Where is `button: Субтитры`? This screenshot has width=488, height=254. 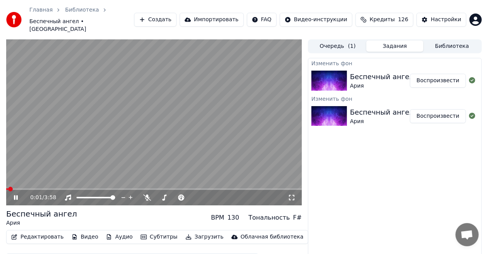 button: Субтитры is located at coordinates (159, 237).